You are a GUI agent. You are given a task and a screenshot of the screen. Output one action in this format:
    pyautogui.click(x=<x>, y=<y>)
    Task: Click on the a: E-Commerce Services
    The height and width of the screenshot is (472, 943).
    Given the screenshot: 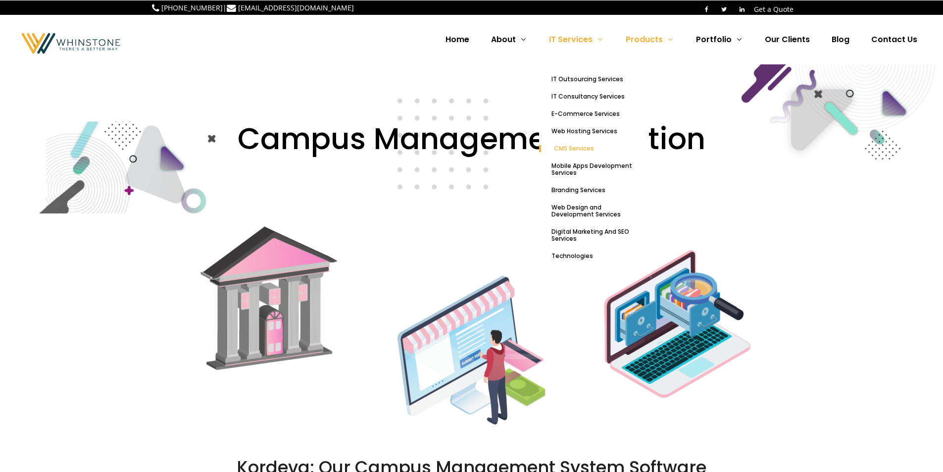 What is the action you would take?
    pyautogui.click(x=592, y=114)
    